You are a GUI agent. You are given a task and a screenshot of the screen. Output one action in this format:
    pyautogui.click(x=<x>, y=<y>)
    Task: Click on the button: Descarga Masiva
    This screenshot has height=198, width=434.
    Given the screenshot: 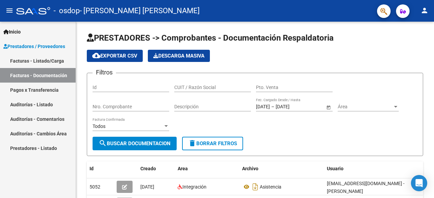 What is the action you would take?
    pyautogui.click(x=179, y=56)
    